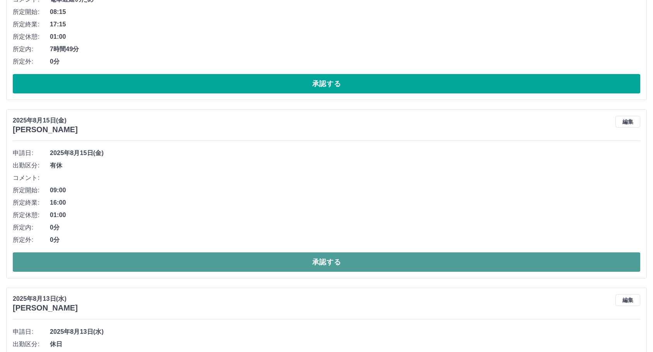 The width and height of the screenshot is (653, 352). I want to click on span: 有休, so click(345, 165).